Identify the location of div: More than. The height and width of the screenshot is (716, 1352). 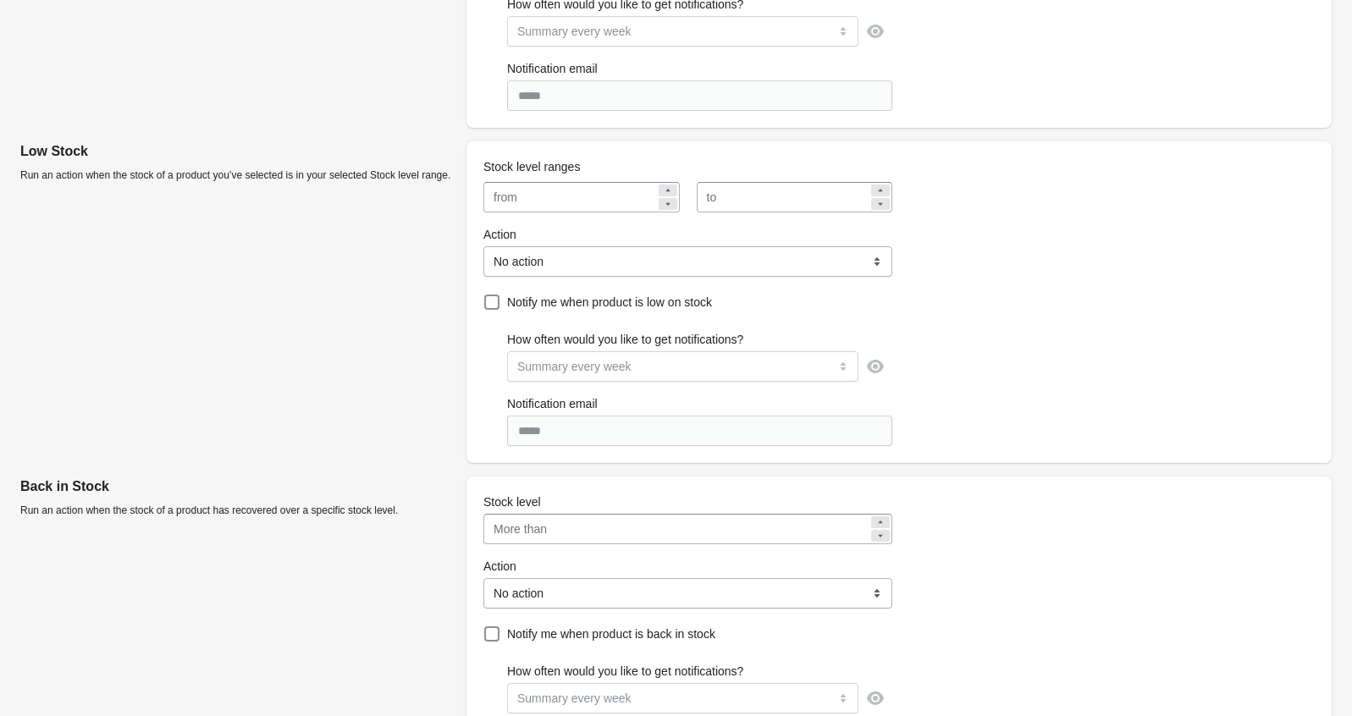
(520, 529).